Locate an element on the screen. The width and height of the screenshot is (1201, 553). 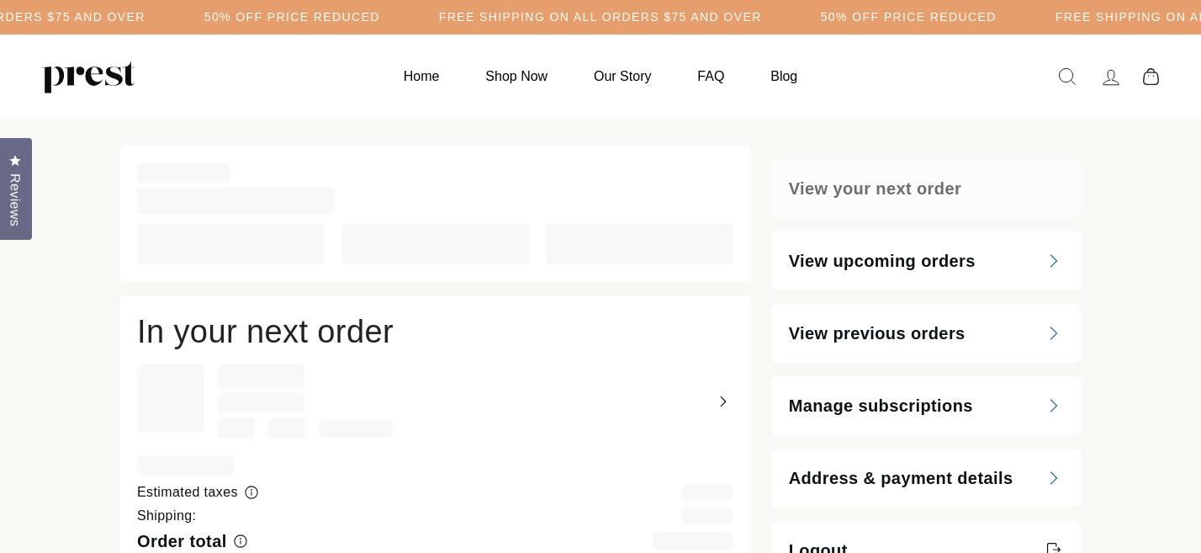
a: View your next order is located at coordinates (926, 188).